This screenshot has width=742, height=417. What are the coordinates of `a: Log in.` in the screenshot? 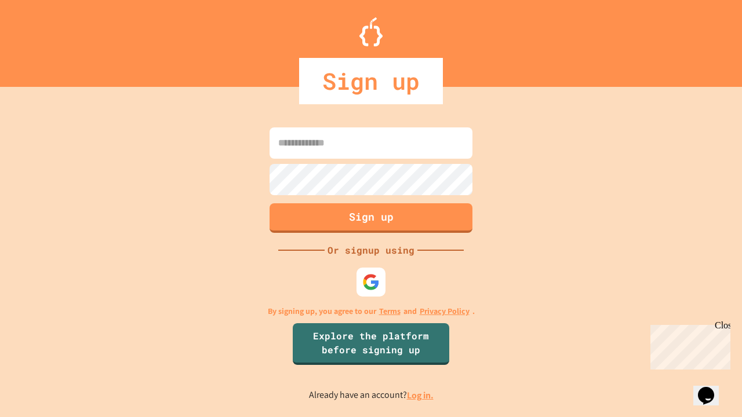 It's located at (420, 395).